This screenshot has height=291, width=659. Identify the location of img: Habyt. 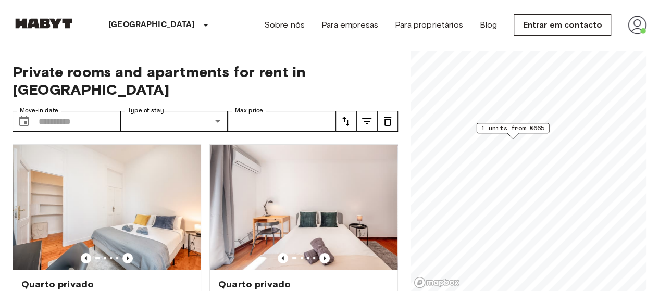
(44, 23).